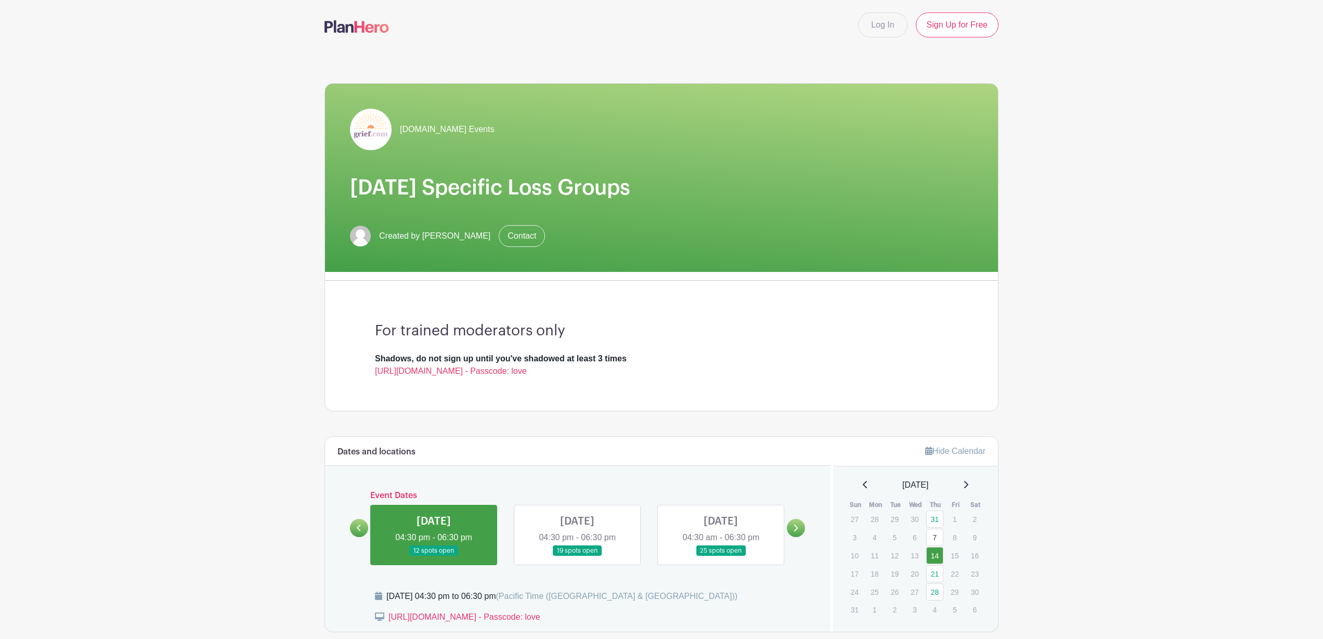 The height and width of the screenshot is (639, 1323). Describe the element at coordinates (954, 555) in the screenshot. I see `p: 15` at that location.